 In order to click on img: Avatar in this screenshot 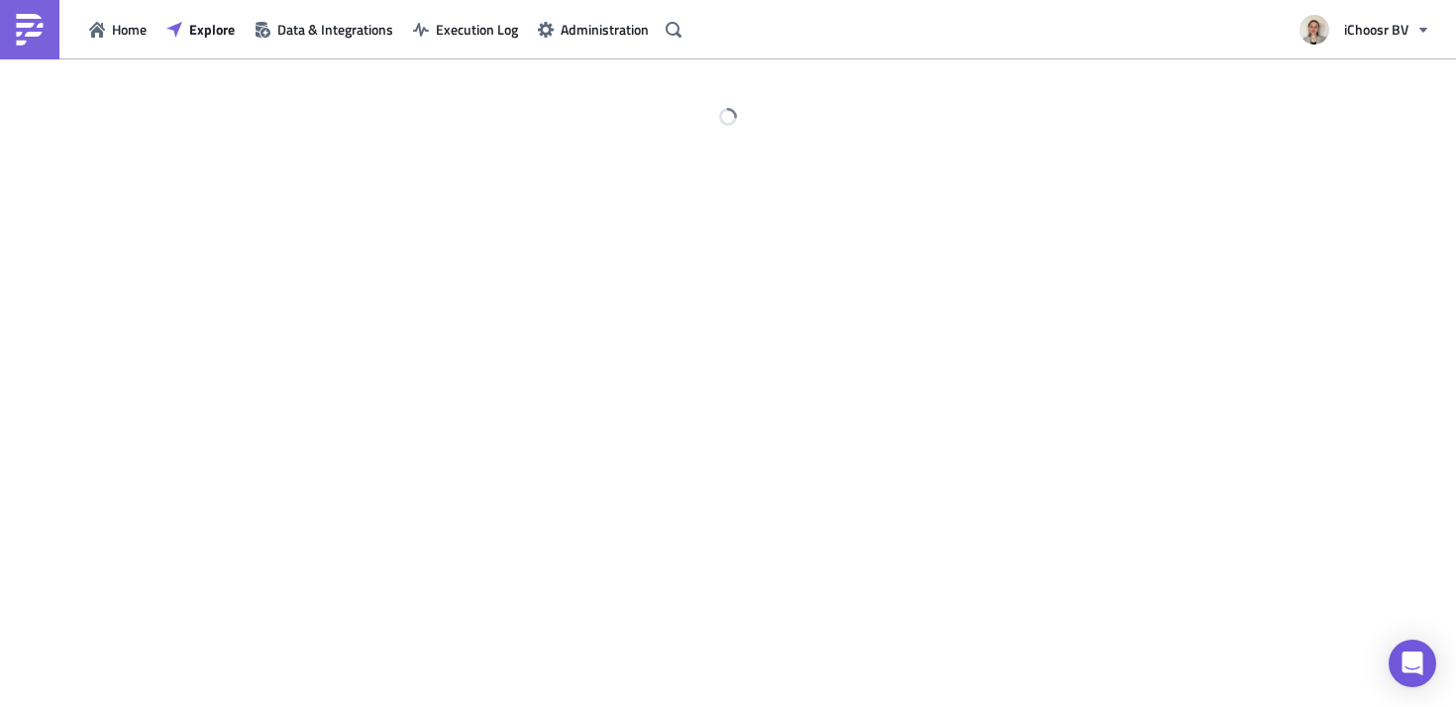, I will do `click(1314, 30)`.